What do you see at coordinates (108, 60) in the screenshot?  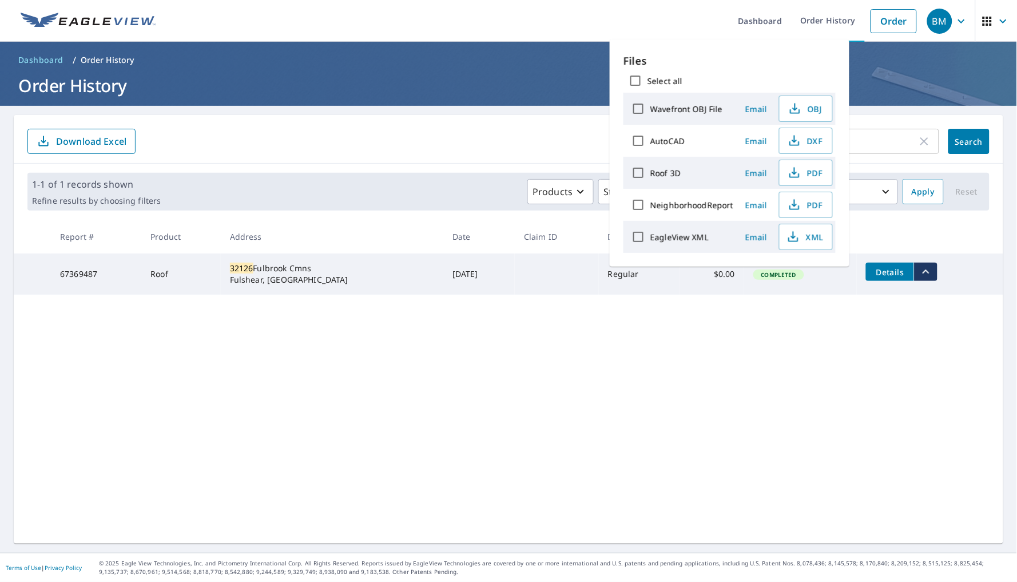 I see `p: Order History` at bounding box center [108, 60].